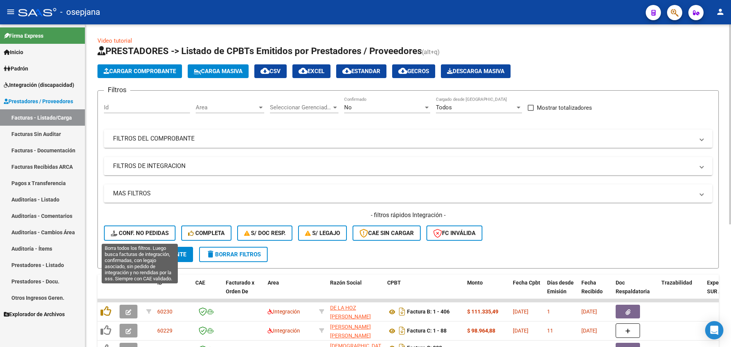 This screenshot has width=731, height=347. Describe the element at coordinates (404, 139) in the screenshot. I see `mat-panel-title: FILTROS DEL COMPROBANTE` at that location.